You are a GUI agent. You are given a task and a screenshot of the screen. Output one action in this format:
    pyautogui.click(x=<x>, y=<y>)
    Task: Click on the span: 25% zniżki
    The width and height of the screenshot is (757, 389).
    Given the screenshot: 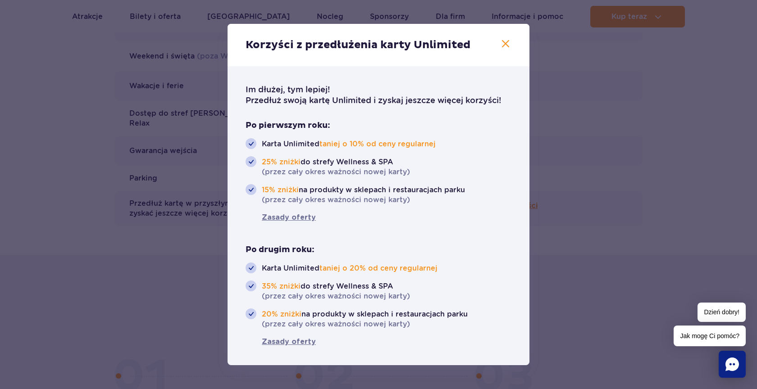 What is the action you would take?
    pyautogui.click(x=281, y=162)
    